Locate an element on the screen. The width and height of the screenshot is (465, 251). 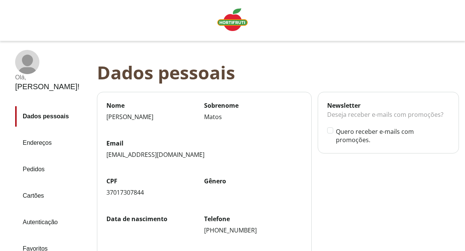
label: Gênero is located at coordinates (253, 181).